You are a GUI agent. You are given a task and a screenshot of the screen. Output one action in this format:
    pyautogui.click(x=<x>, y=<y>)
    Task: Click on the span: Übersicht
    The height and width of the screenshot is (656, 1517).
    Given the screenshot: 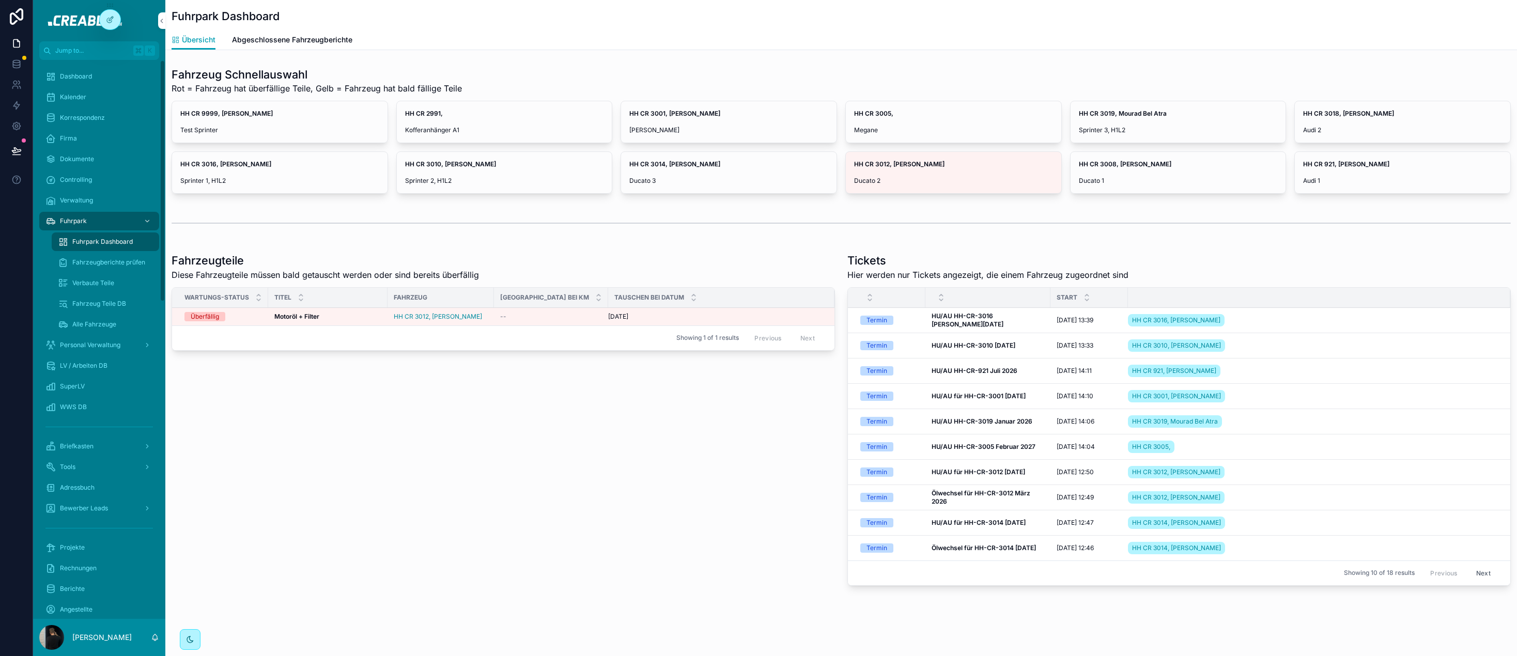 What is the action you would take?
    pyautogui.click(x=198, y=40)
    